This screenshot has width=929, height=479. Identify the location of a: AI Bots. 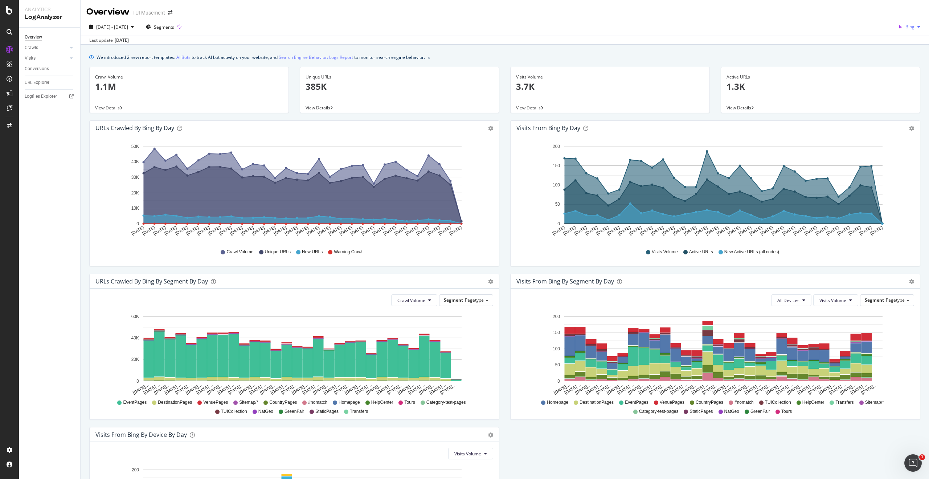
(183, 57).